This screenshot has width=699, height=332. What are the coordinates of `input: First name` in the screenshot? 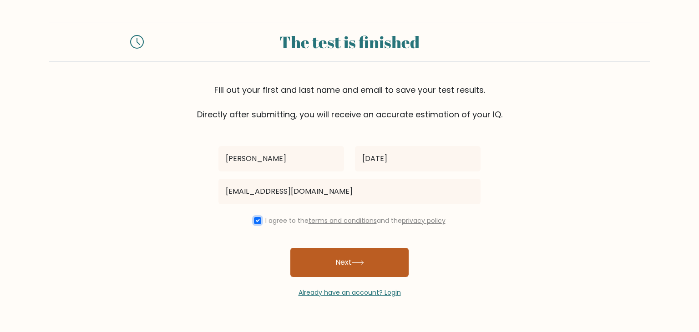 It's located at (281, 159).